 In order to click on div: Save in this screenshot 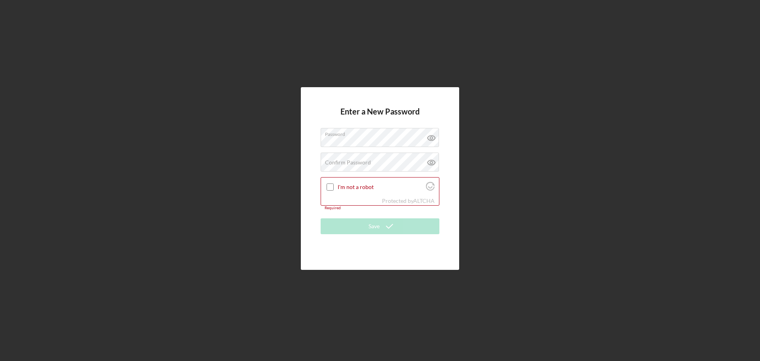, I will do `click(374, 226)`.